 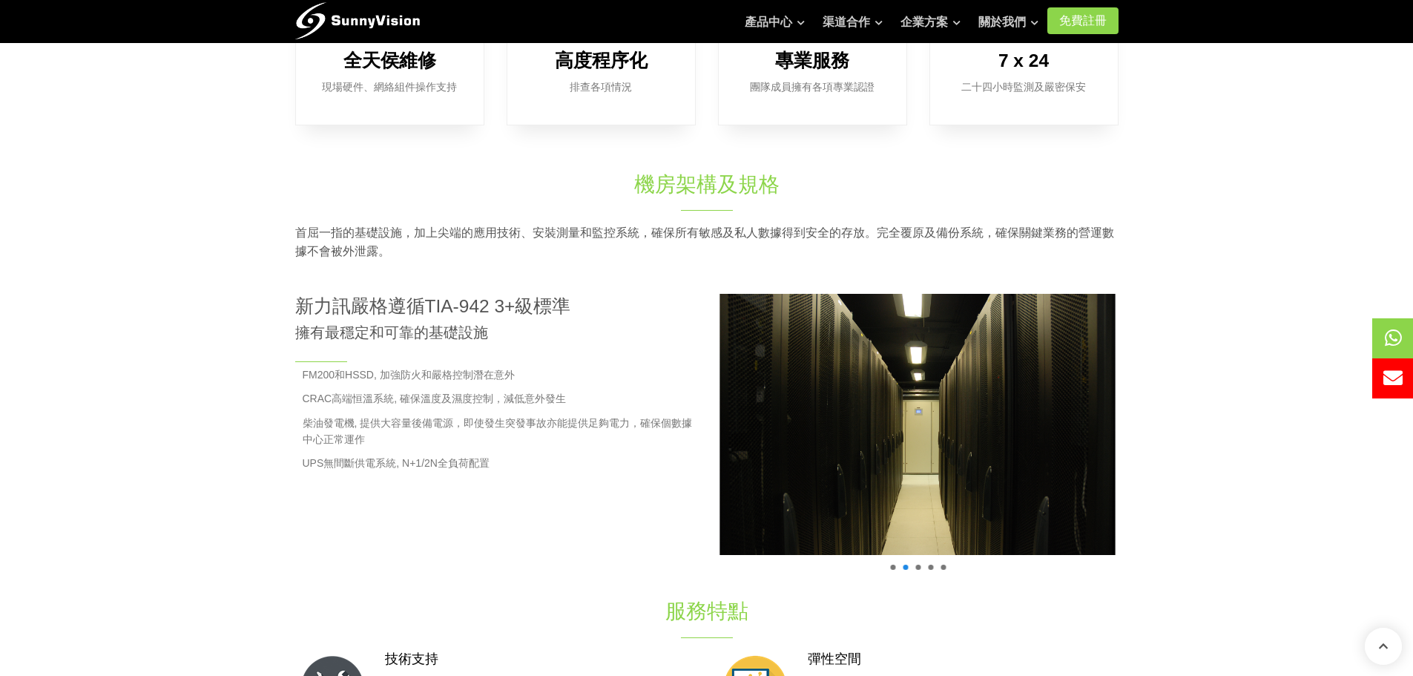 I want to click on b: 高度程序化, so click(x=601, y=60).